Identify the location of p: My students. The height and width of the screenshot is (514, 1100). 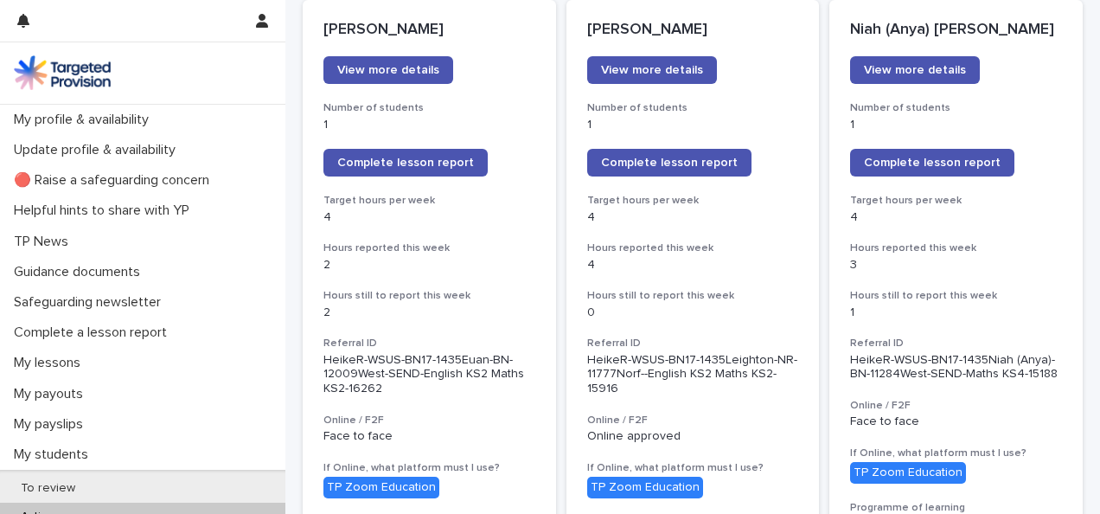
(54, 454).